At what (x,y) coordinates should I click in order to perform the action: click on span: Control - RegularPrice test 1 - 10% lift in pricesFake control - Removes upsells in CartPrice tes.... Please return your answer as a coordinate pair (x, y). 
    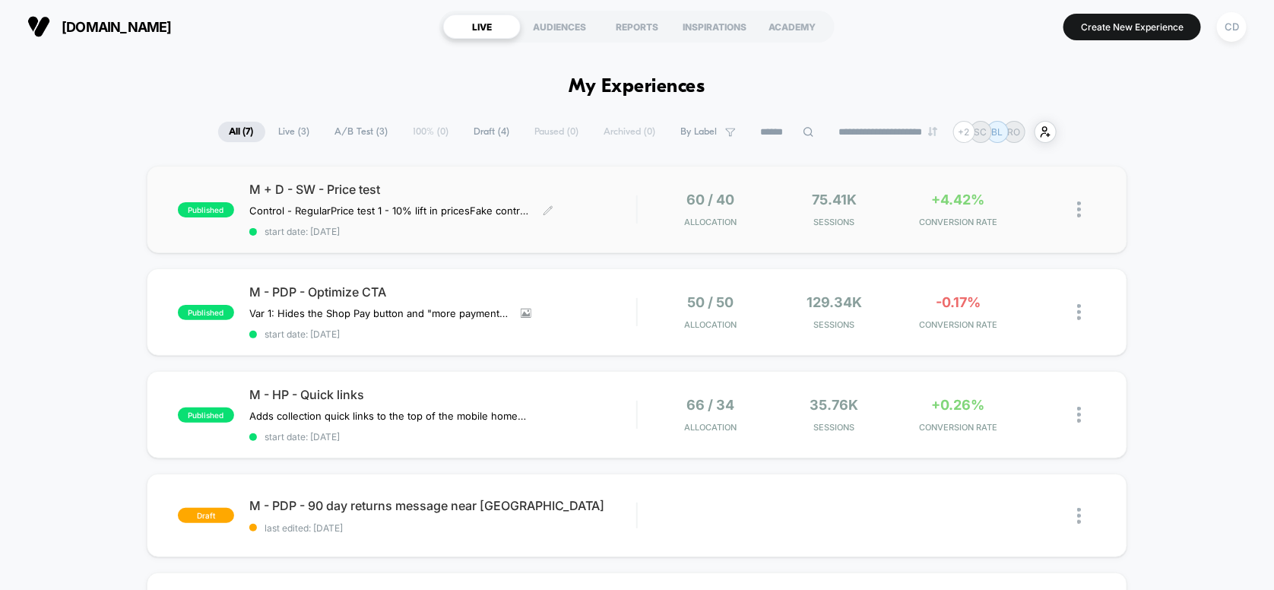
    Looking at the image, I should click on (390, 211).